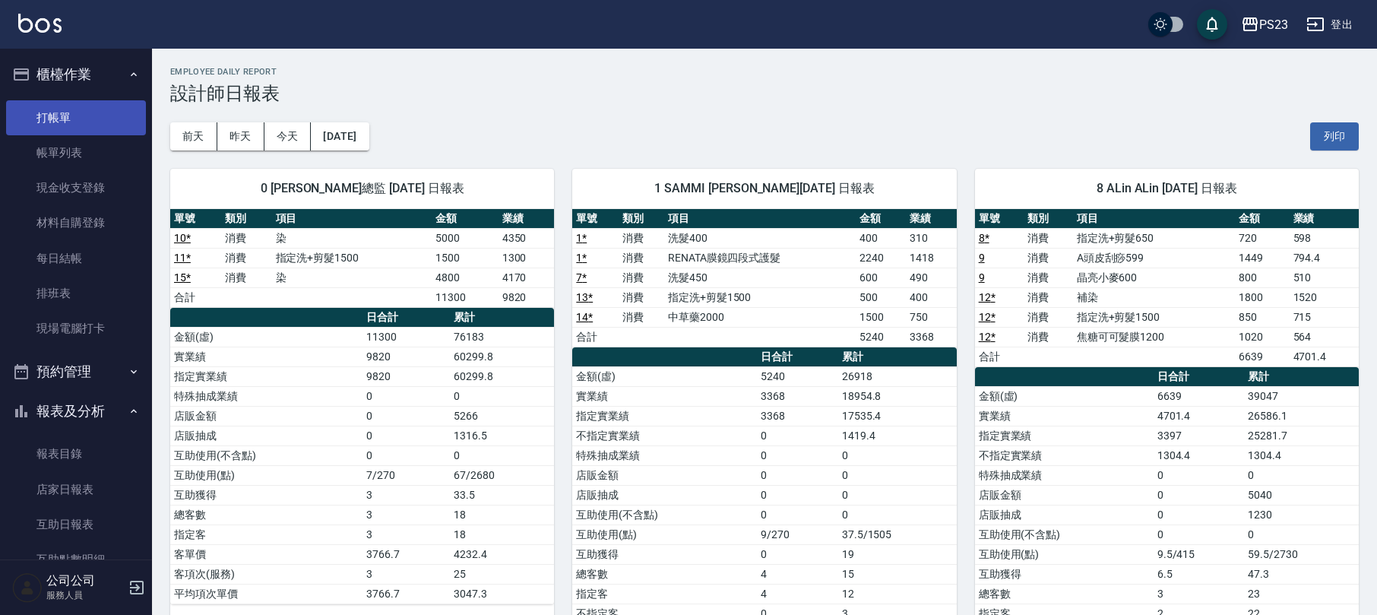 The image size is (1377, 615). Describe the element at coordinates (465, 219) in the screenshot. I see `th: 金額` at that location.